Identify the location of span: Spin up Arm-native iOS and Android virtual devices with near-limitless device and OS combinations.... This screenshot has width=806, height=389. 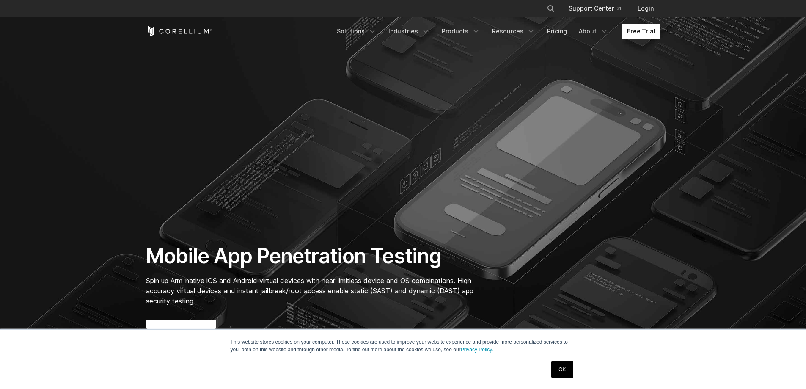
(310, 291).